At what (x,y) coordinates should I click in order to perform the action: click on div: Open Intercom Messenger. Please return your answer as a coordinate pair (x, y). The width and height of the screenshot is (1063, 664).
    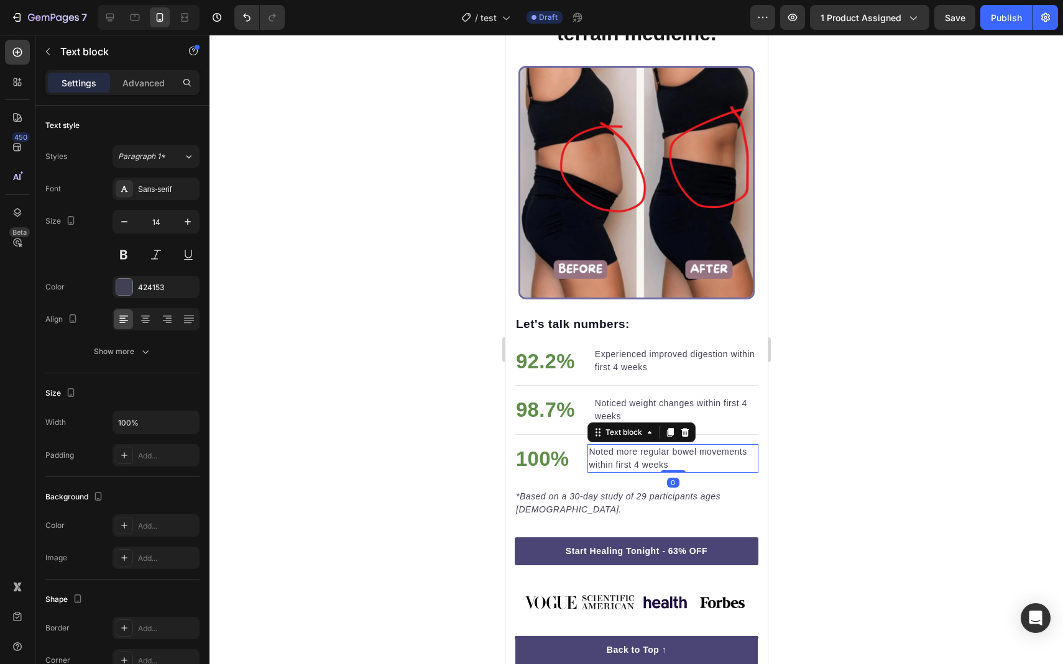
    Looking at the image, I should click on (1036, 618).